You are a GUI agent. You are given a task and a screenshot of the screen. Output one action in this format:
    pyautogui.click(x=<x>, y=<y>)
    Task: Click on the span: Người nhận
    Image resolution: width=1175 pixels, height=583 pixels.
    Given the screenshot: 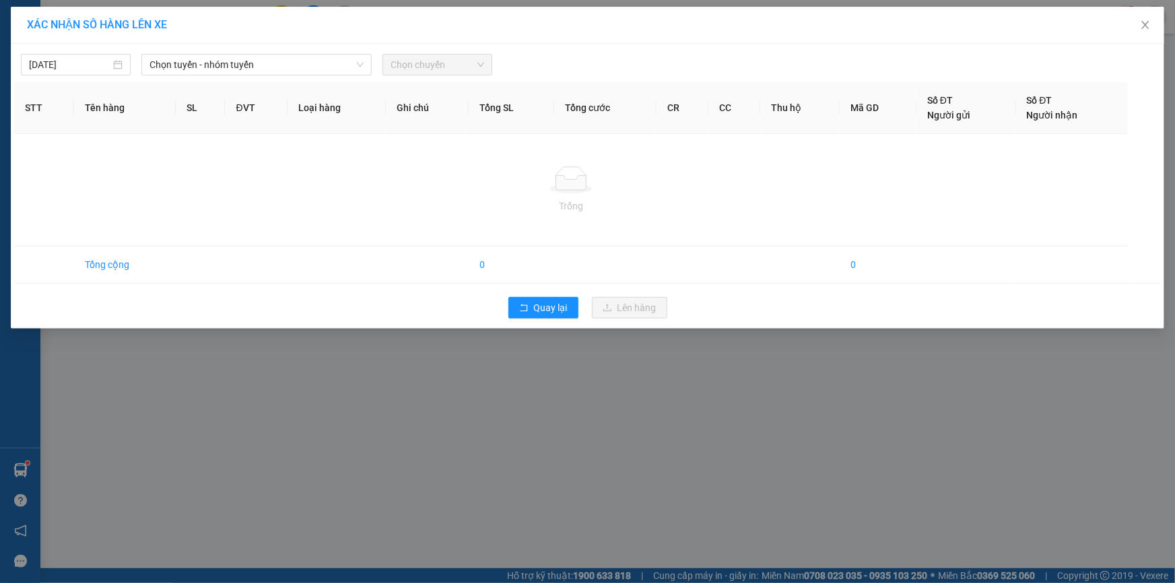 What is the action you would take?
    pyautogui.click(x=1052, y=115)
    